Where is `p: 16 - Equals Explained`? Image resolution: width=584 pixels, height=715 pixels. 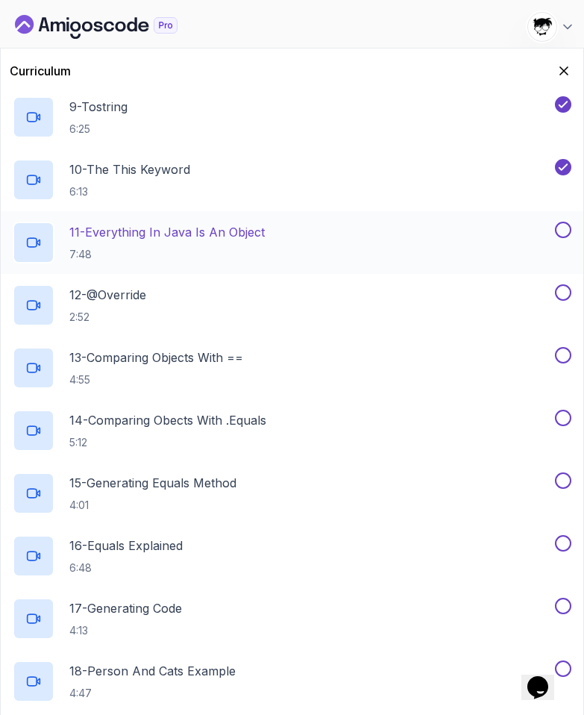 p: 16 - Equals Explained is located at coordinates (126, 545).